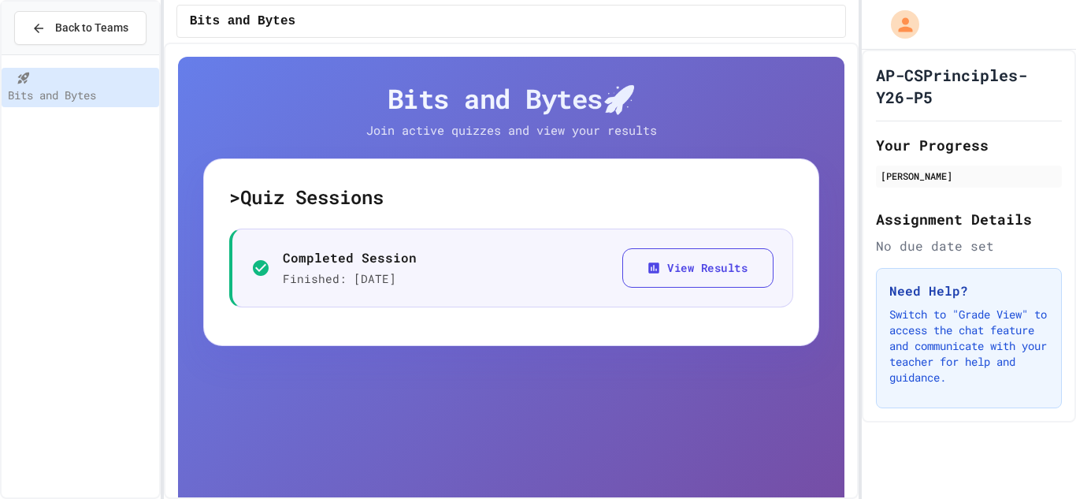 This screenshot has width=1076, height=499. Describe the element at coordinates (511, 98) in the screenshot. I see `h4: Bits and Bytes 🚀` at that location.